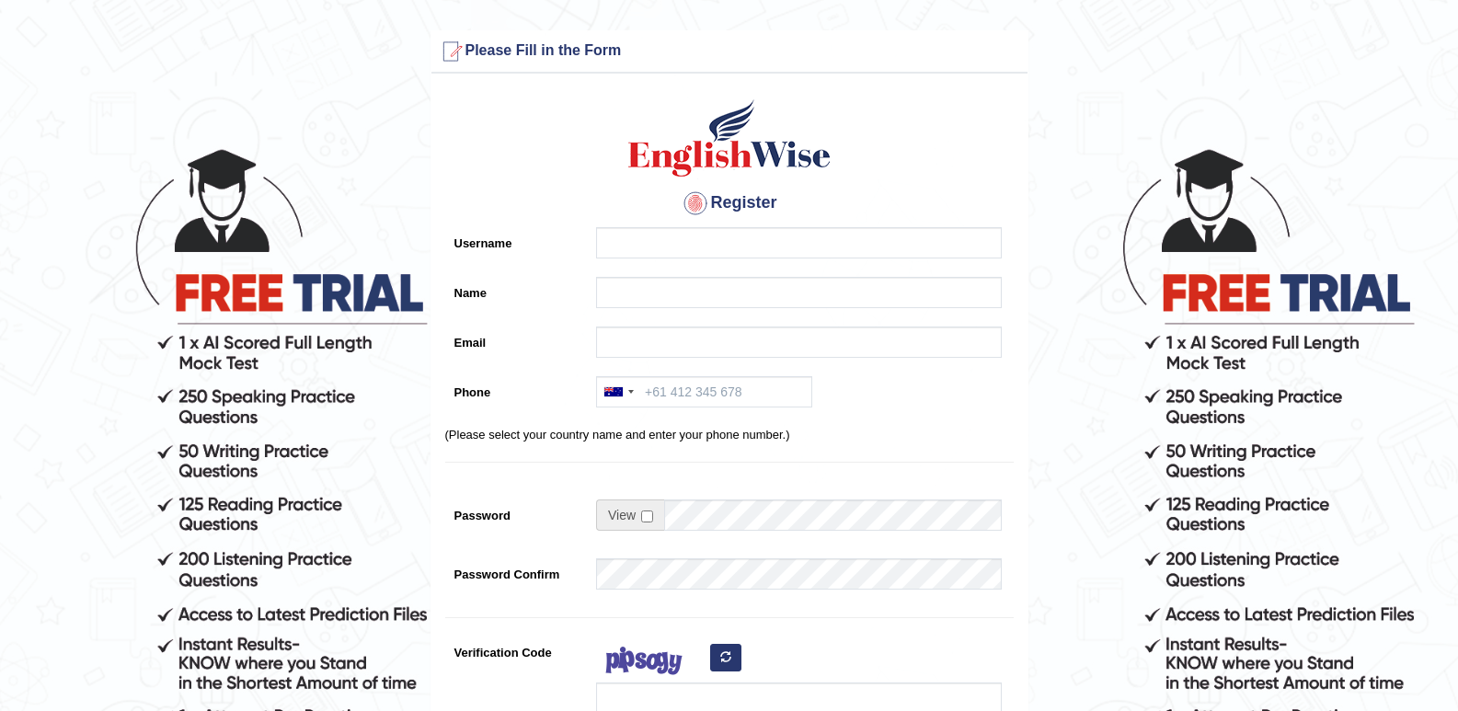 This screenshot has height=711, width=1458. Describe the element at coordinates (516, 239) in the screenshot. I see `label: Username` at that location.